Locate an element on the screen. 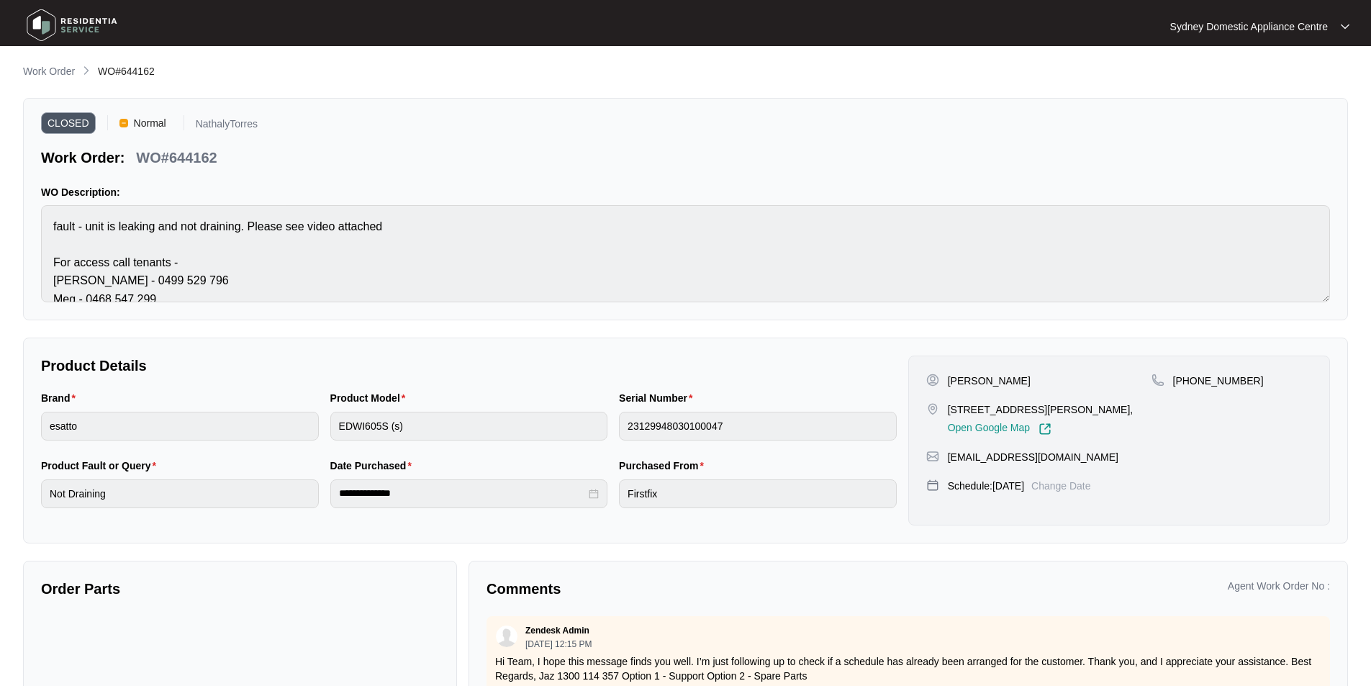  p: Comments is located at coordinates (692, 589).